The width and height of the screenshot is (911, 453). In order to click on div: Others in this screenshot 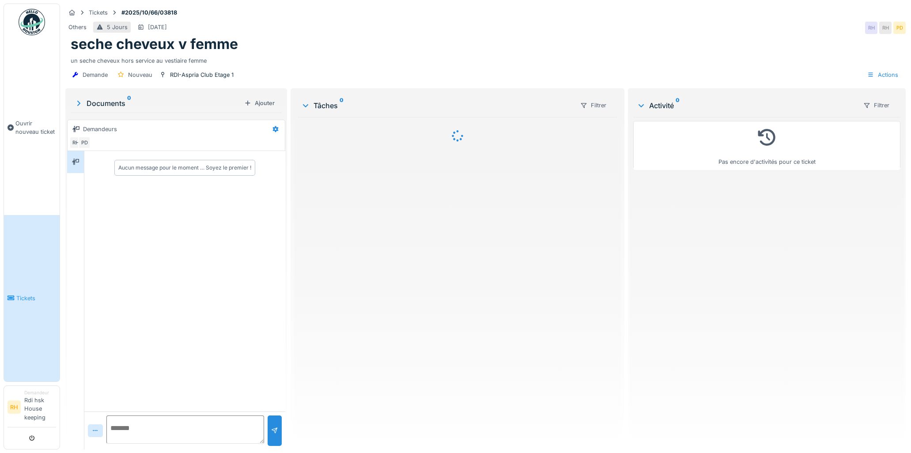, I will do `click(77, 27)`.